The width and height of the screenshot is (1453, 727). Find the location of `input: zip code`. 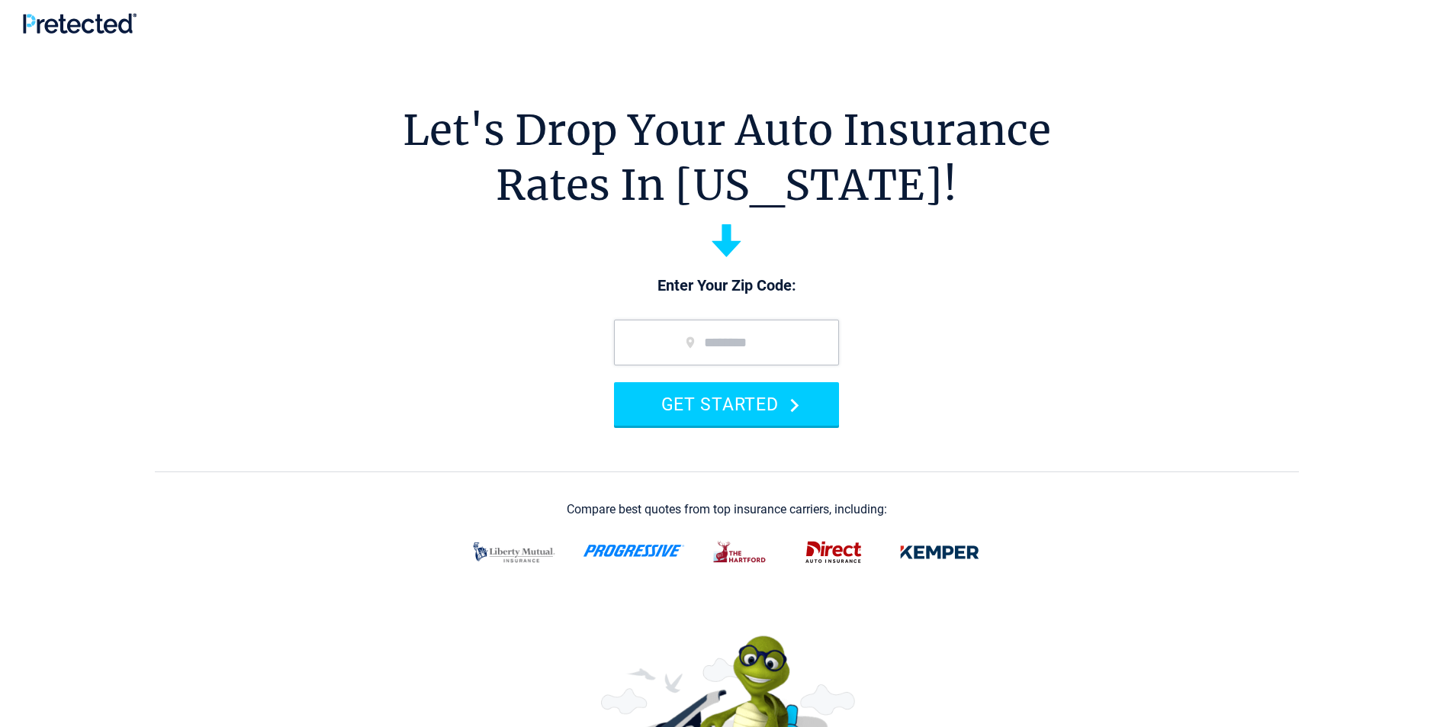

input: zip code is located at coordinates (726, 342).